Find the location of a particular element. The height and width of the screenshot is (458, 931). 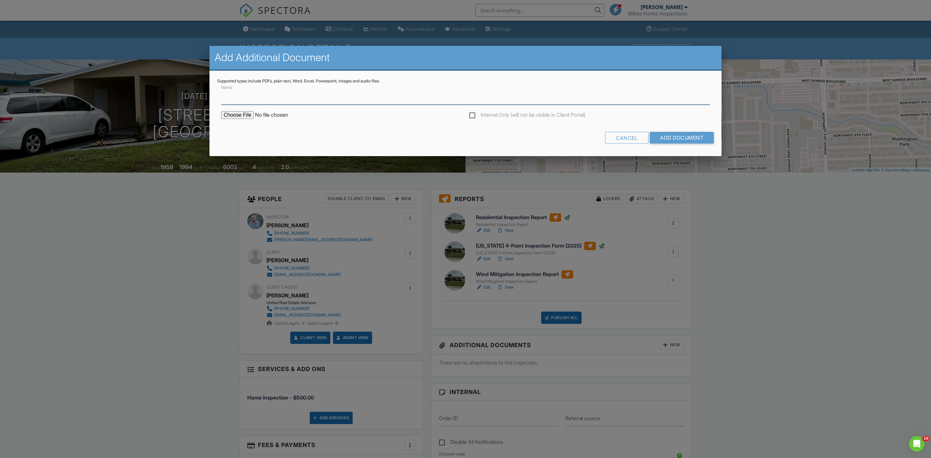

div: Supported types include PDFs, plain text, Word, Excel, Powerpoint, images and audio files. is located at coordinates (466, 81).